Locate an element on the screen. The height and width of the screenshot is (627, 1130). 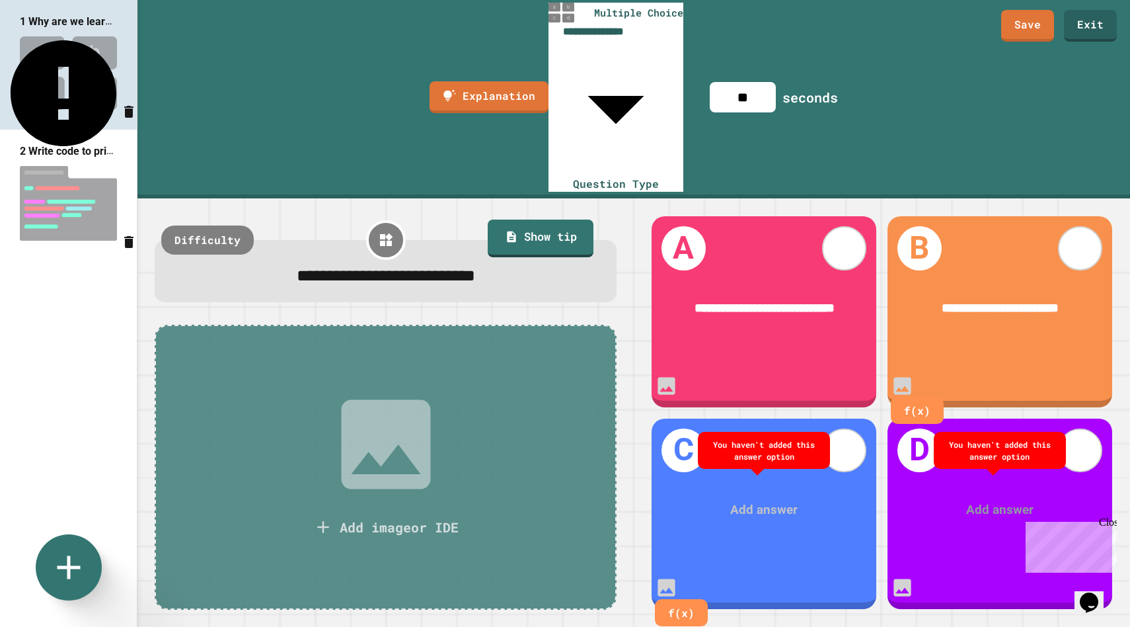
h1: A is located at coordinates (684, 248).